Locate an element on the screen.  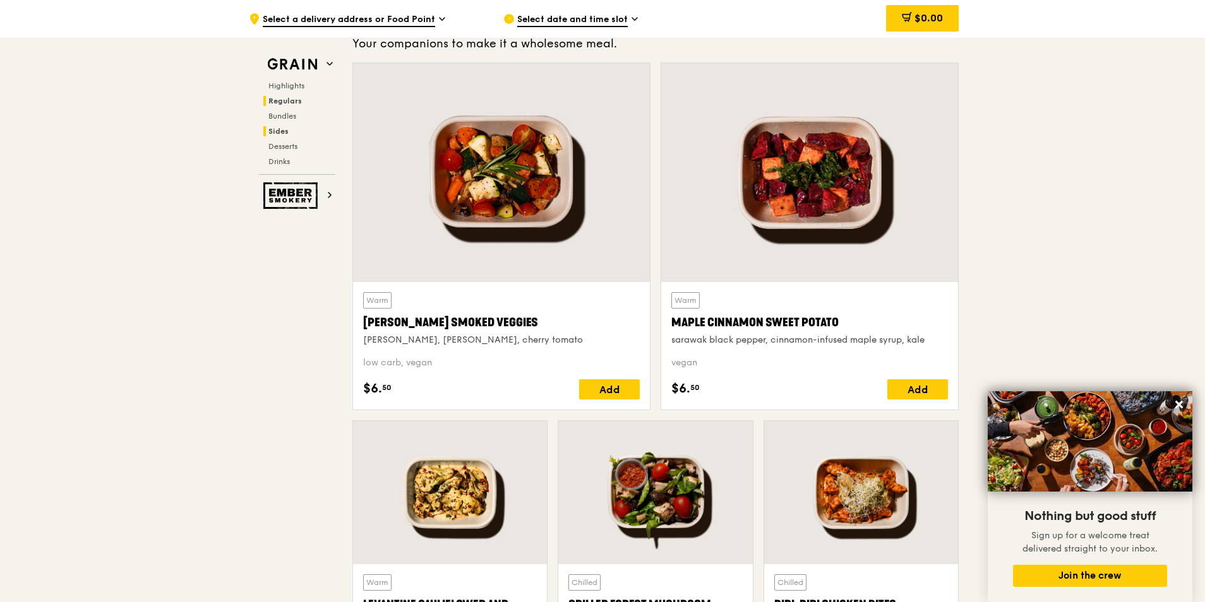
div: low carb, vegan is located at coordinates (501, 363).